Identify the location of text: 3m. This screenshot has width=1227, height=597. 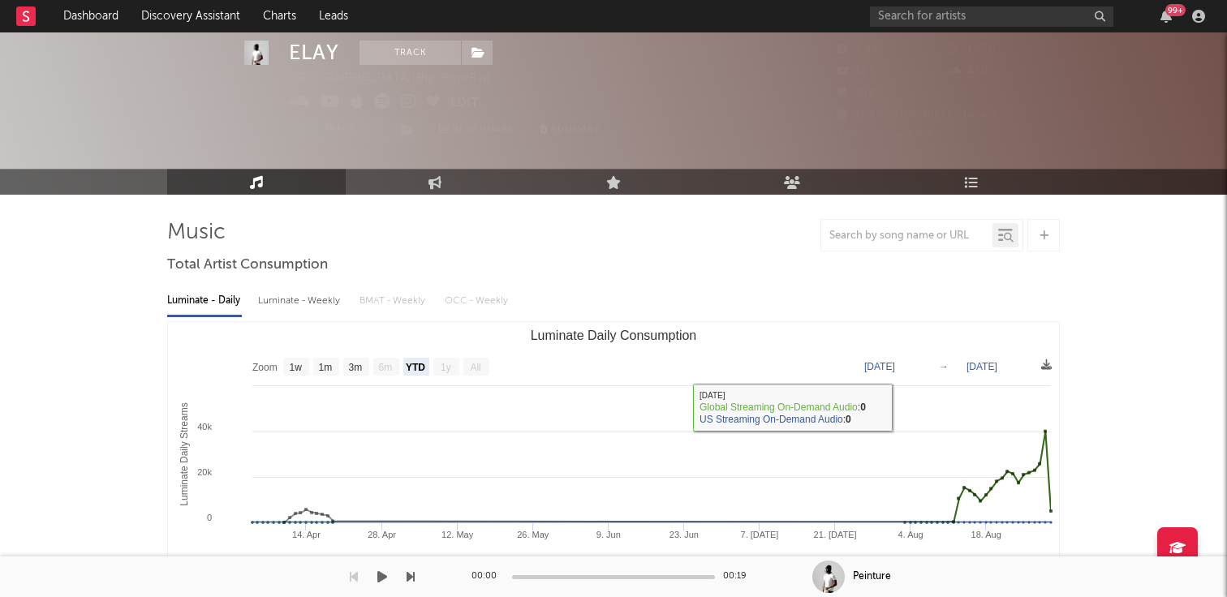
(355, 368).